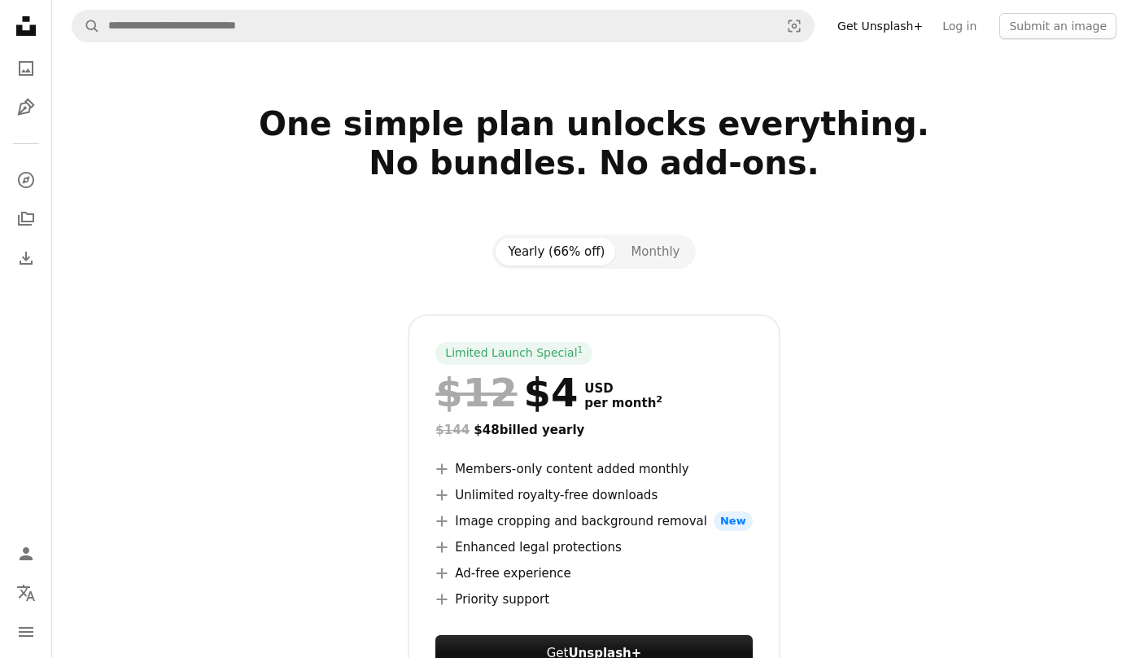 Image resolution: width=1136 pixels, height=658 pixels. Describe the element at coordinates (26, 258) in the screenshot. I see `a: Download History` at that location.